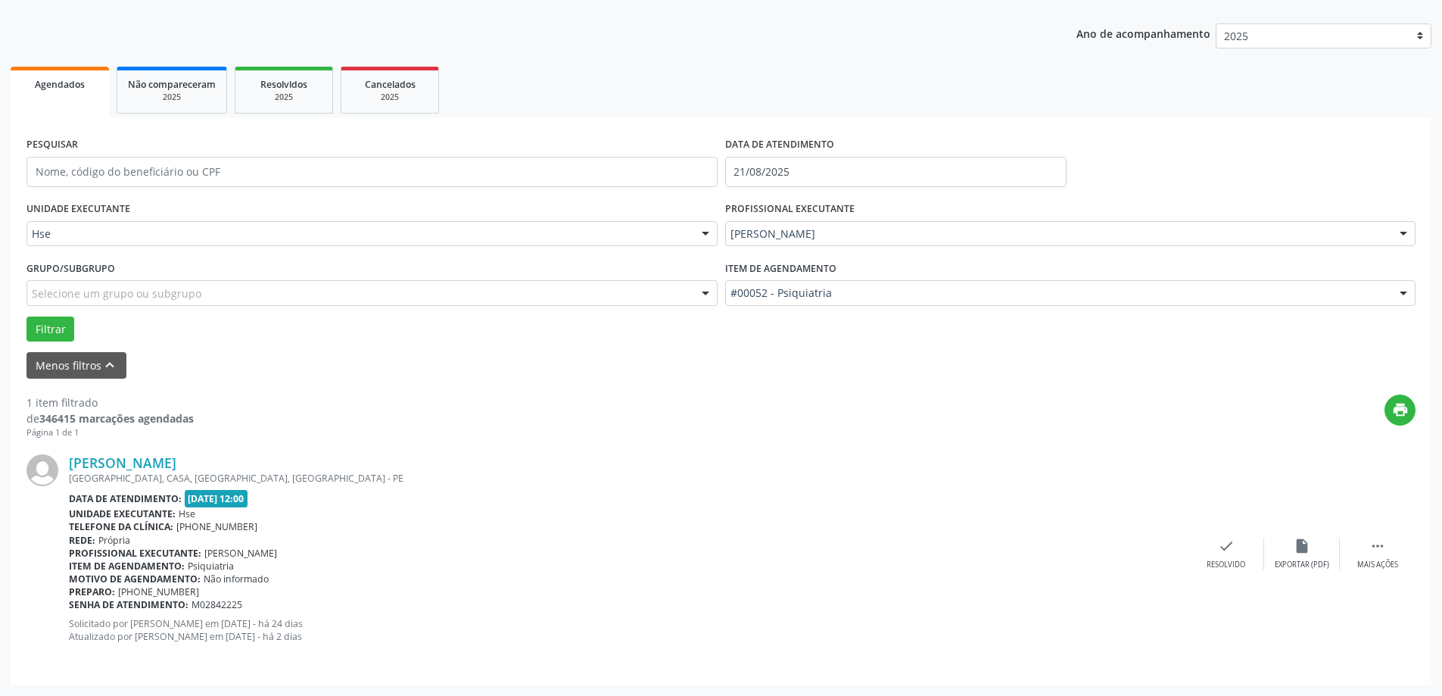 Image resolution: width=1442 pixels, height=696 pixels. Describe the element at coordinates (1400, 410) in the screenshot. I see `button: print` at that location.